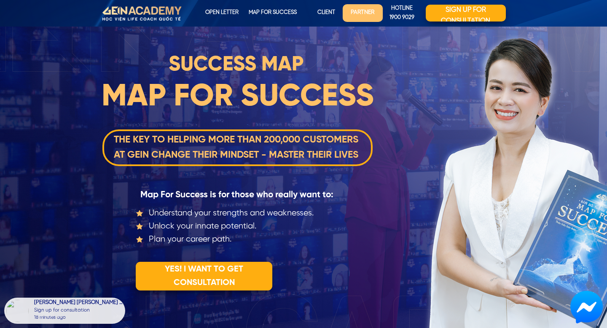  What do you see at coordinates (237, 195) in the screenshot?
I see `font: Map For Success is for those who really want to:` at bounding box center [237, 195].